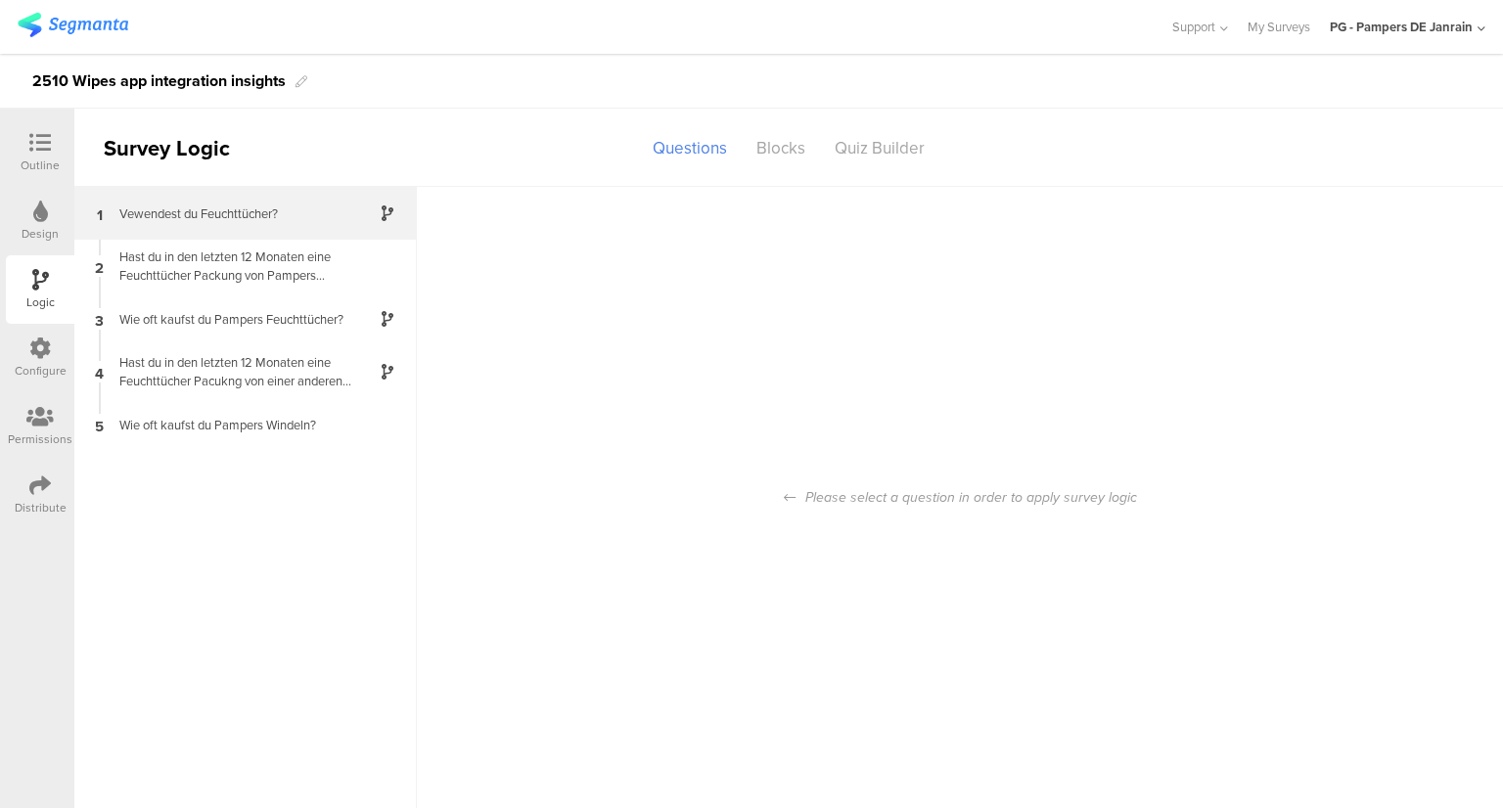 The width and height of the screenshot is (1503, 808). What do you see at coordinates (72, 24) in the screenshot?
I see `img: segmanta logo` at bounding box center [72, 24].